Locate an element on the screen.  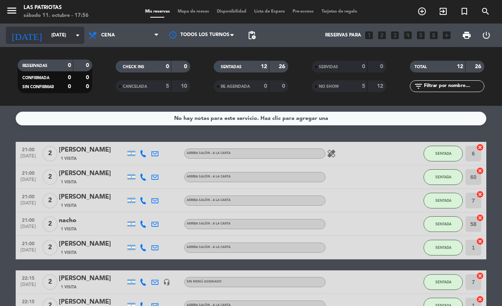
span: SERVIDAS is located at coordinates (328, 67).